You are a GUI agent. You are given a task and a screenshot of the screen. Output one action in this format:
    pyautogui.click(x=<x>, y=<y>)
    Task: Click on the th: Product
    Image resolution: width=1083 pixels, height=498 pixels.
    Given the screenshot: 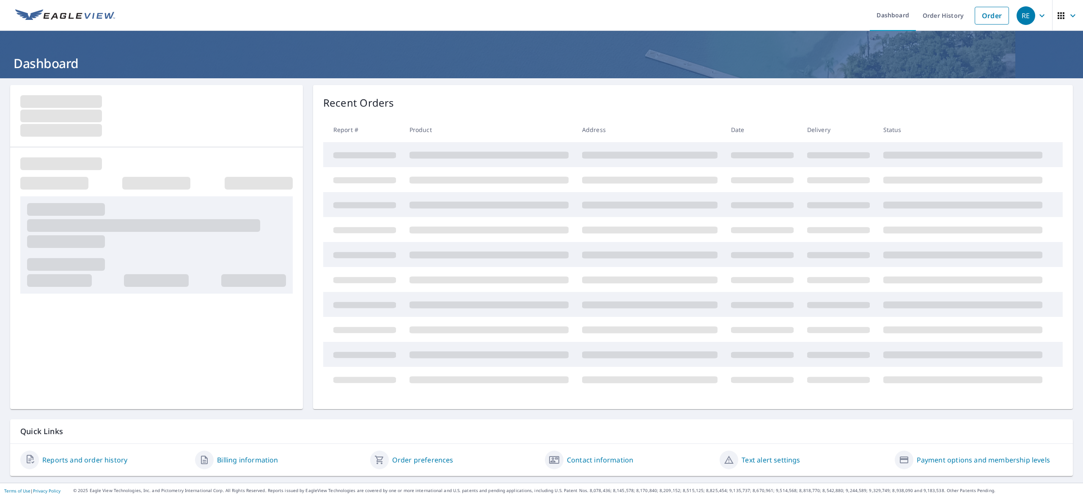 What is the action you would take?
    pyautogui.click(x=489, y=129)
    